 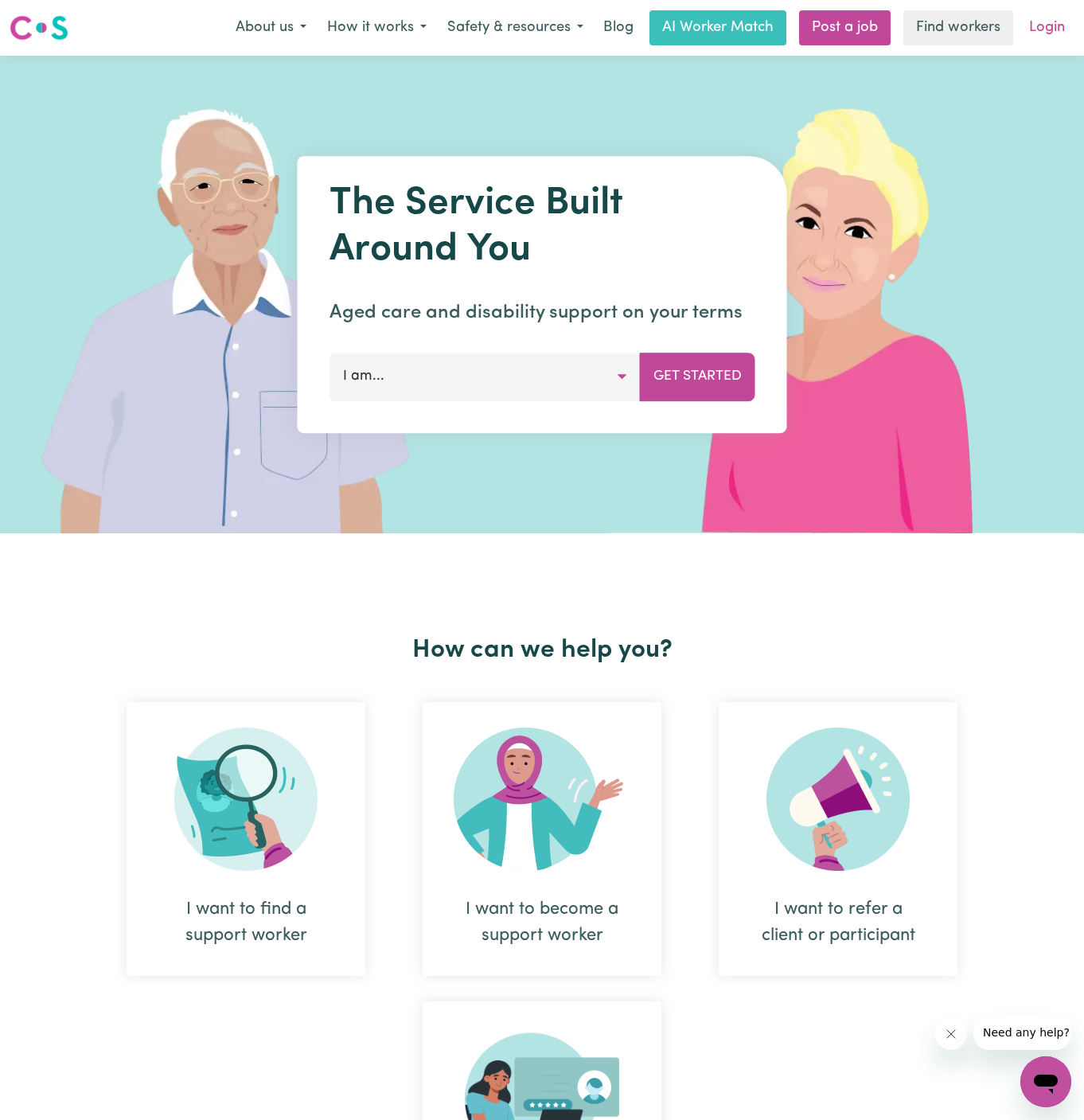 What do you see at coordinates (270, 28) in the screenshot?
I see `button: About us` at bounding box center [270, 28].